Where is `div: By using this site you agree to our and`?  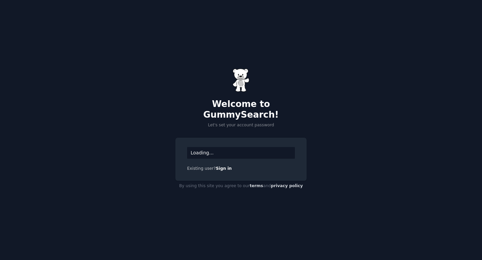
div: By using this site you agree to our and is located at coordinates (241, 186).